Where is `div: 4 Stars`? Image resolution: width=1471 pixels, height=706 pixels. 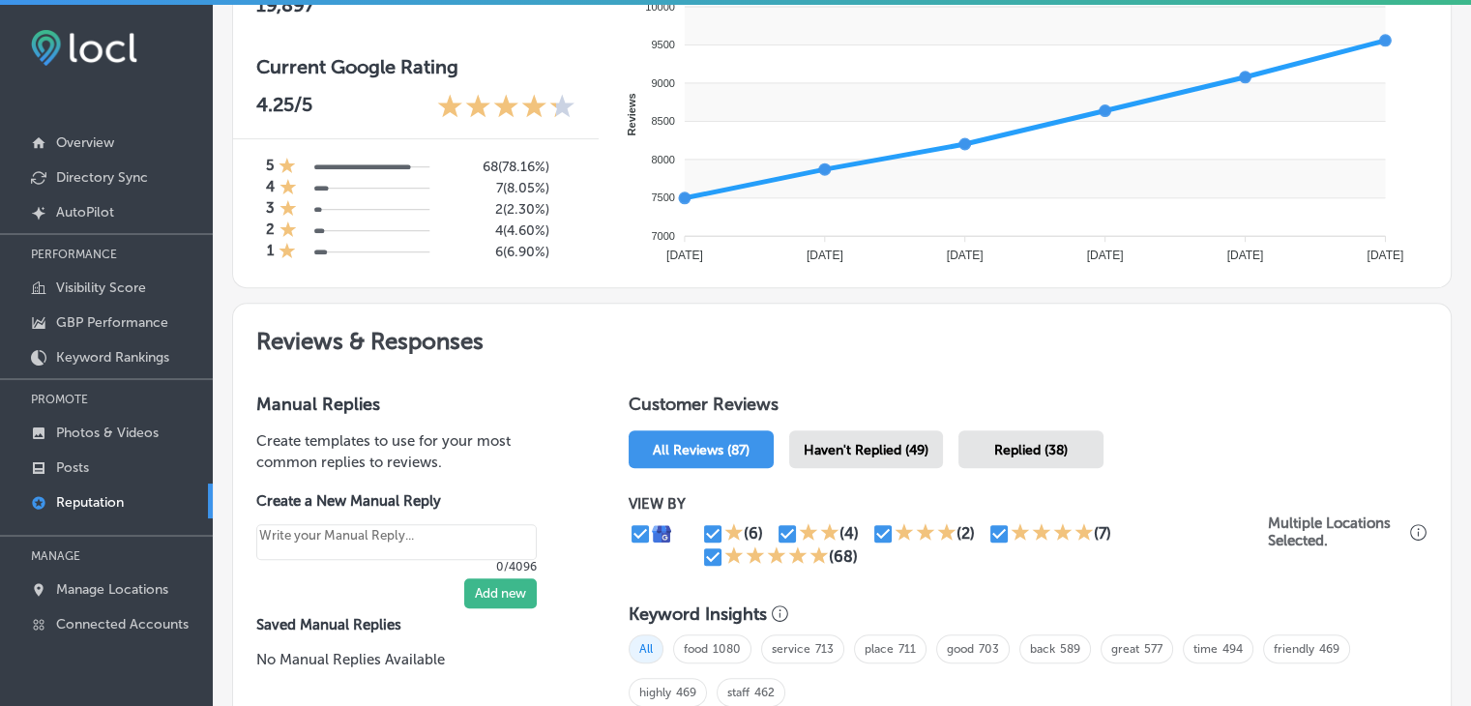 div: 4 Stars is located at coordinates (1052, 534).